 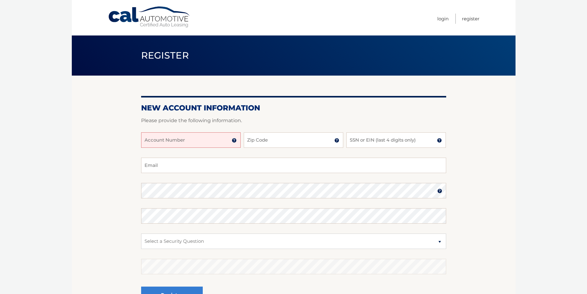 I want to click on a: Login, so click(x=443, y=18).